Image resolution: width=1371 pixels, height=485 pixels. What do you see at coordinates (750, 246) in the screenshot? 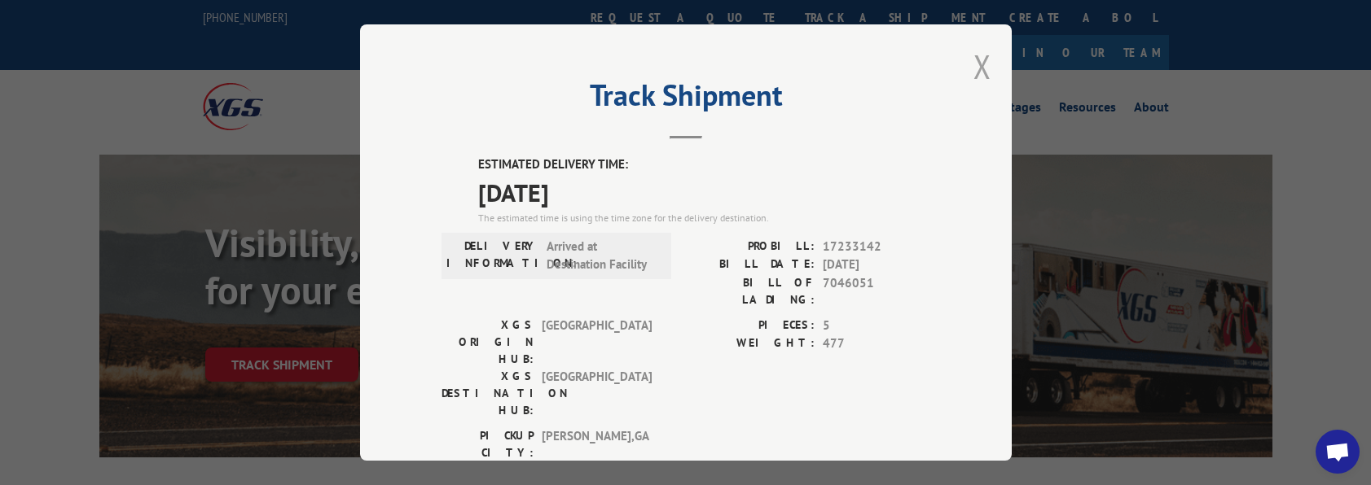
I see `label: PROBILL:` at bounding box center [750, 246].